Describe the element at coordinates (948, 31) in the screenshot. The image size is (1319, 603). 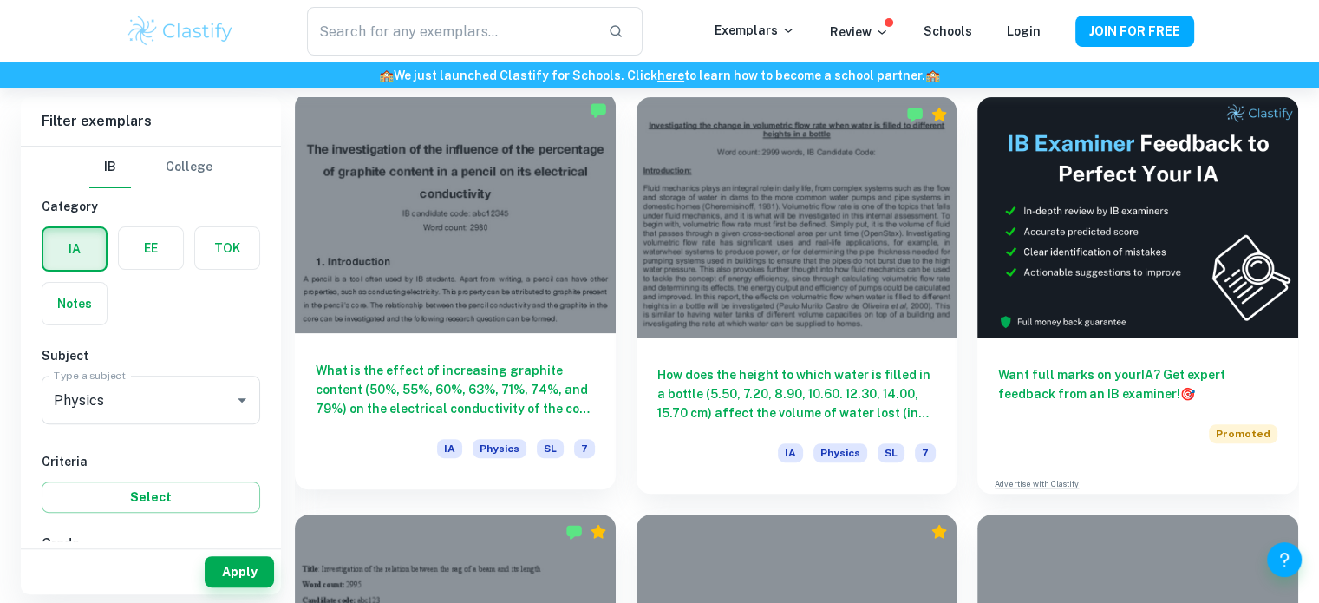
I see `a: Schools` at that location.